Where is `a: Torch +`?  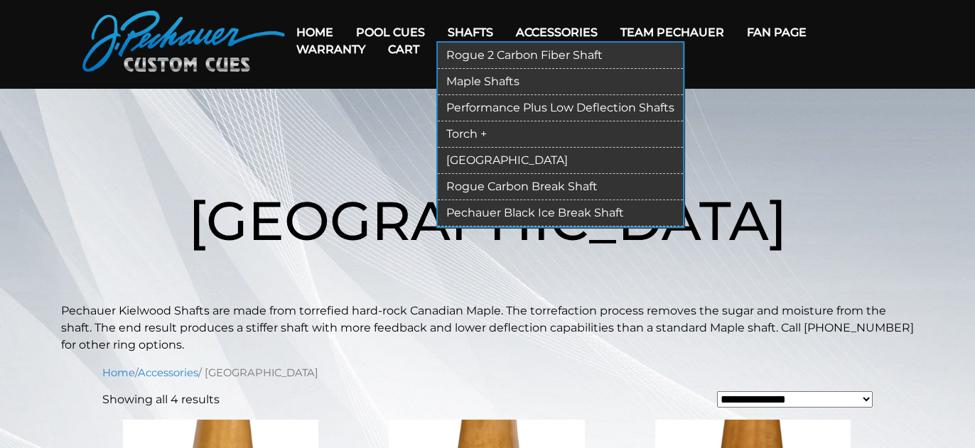
a: Torch + is located at coordinates (560, 134).